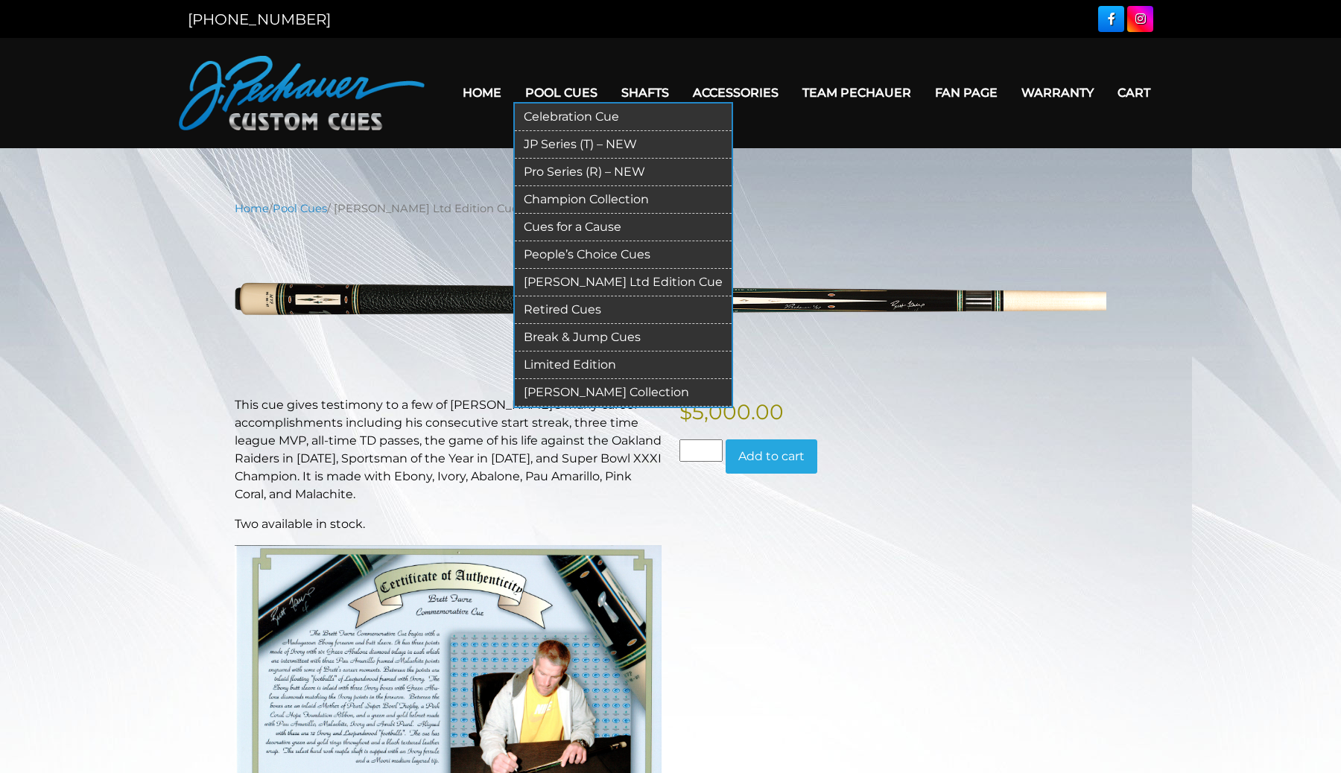 The width and height of the screenshot is (1341, 773). Describe the element at coordinates (735, 92) in the screenshot. I see `a: Accessories` at that location.